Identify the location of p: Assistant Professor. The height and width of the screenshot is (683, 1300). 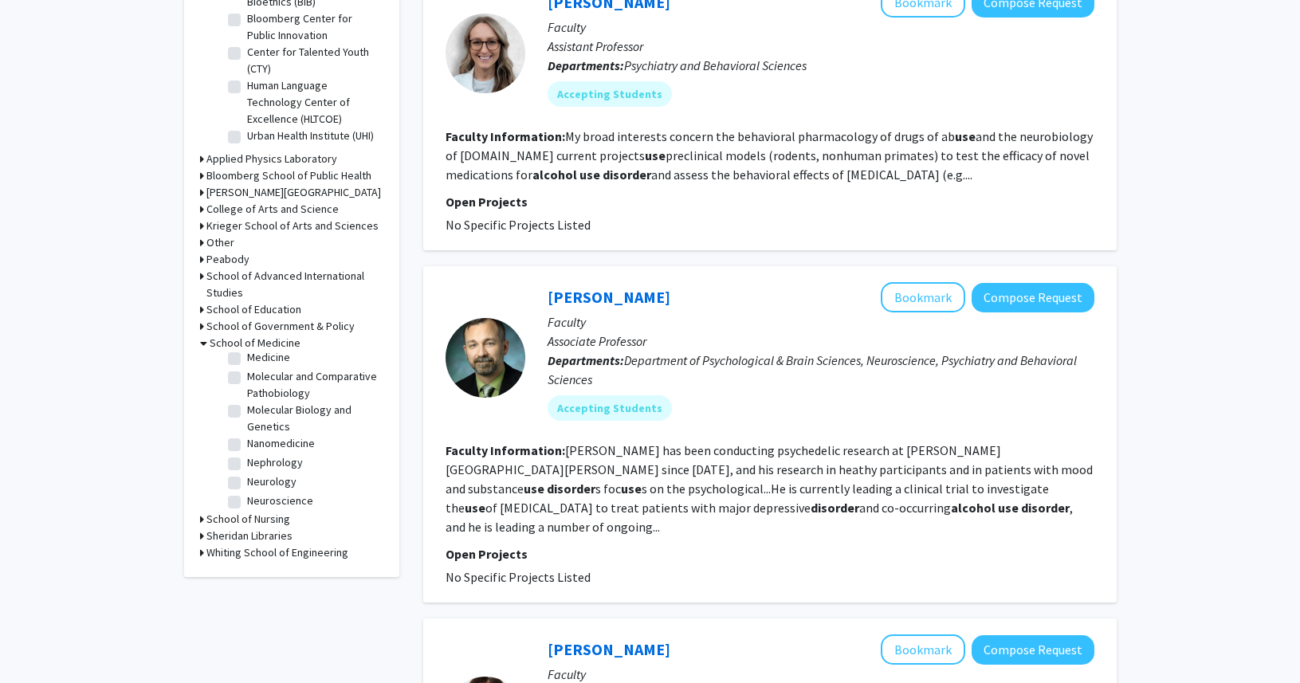
(821, 46).